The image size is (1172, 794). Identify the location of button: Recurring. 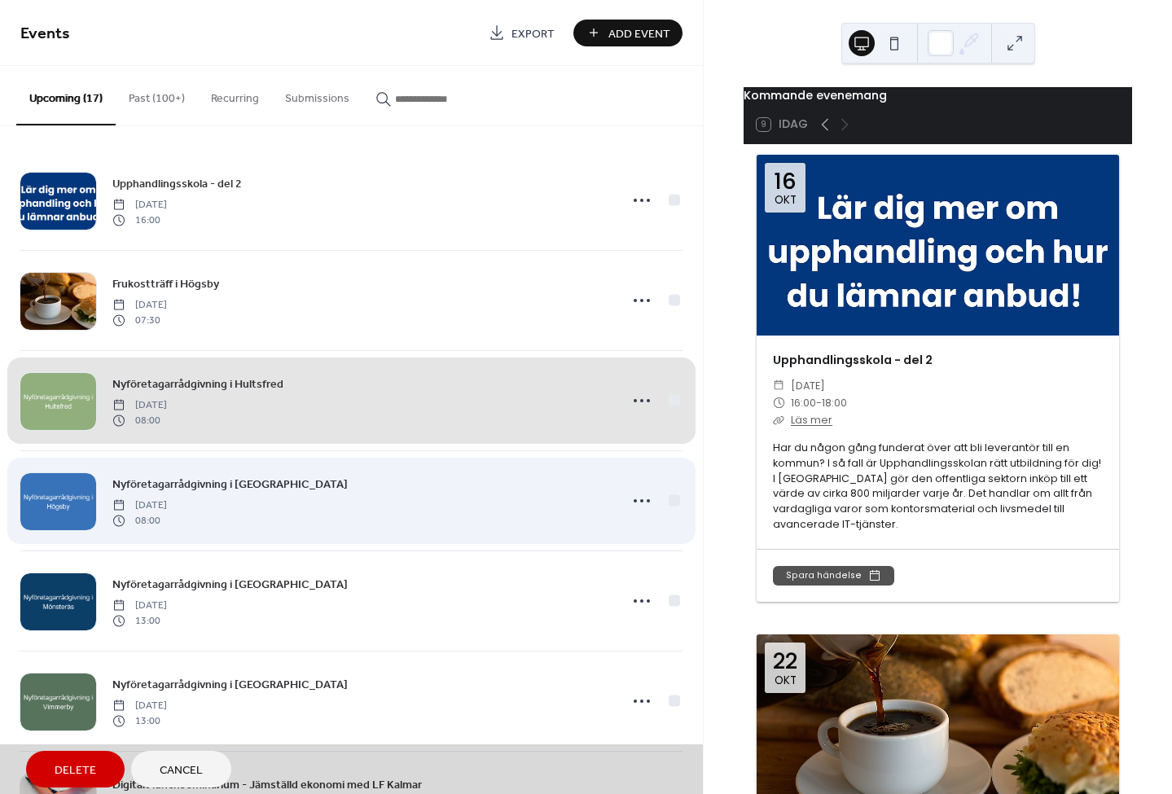
(235, 94).